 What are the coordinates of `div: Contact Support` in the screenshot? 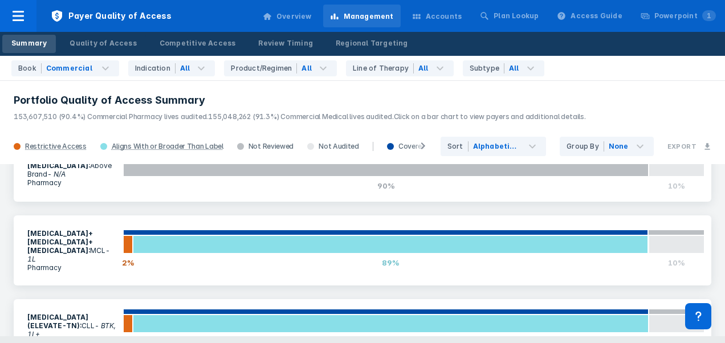 It's located at (698, 316).